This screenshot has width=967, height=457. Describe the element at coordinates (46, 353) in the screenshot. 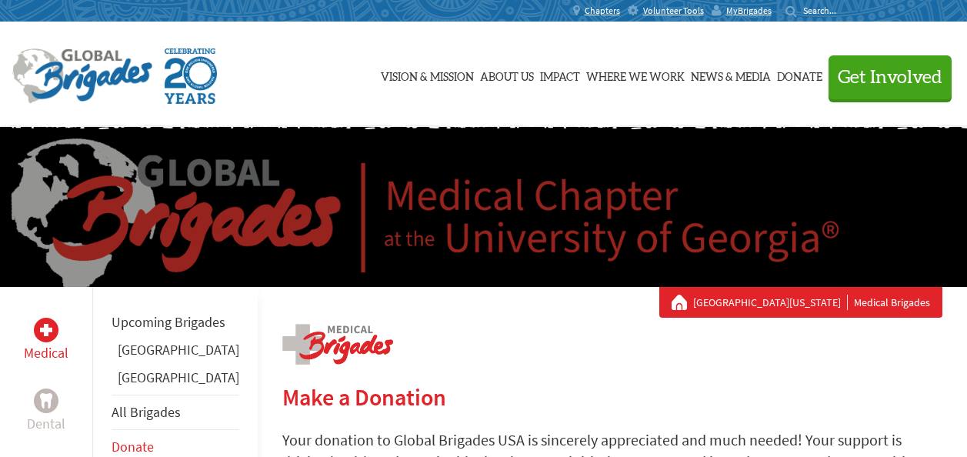

I see `p: Medical` at that location.